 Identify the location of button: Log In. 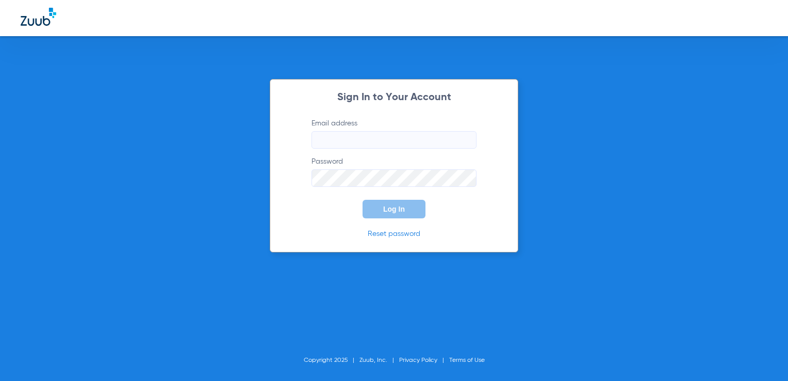
(394, 209).